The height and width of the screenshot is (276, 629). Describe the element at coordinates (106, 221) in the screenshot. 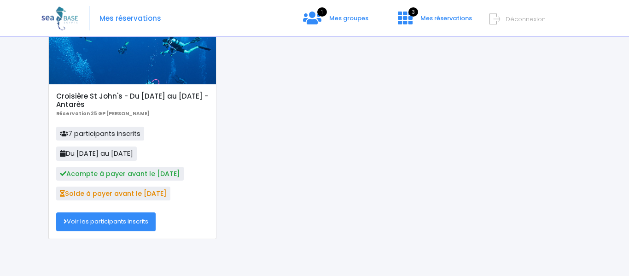

I see `a: Voir les participants inscrits` at that location.